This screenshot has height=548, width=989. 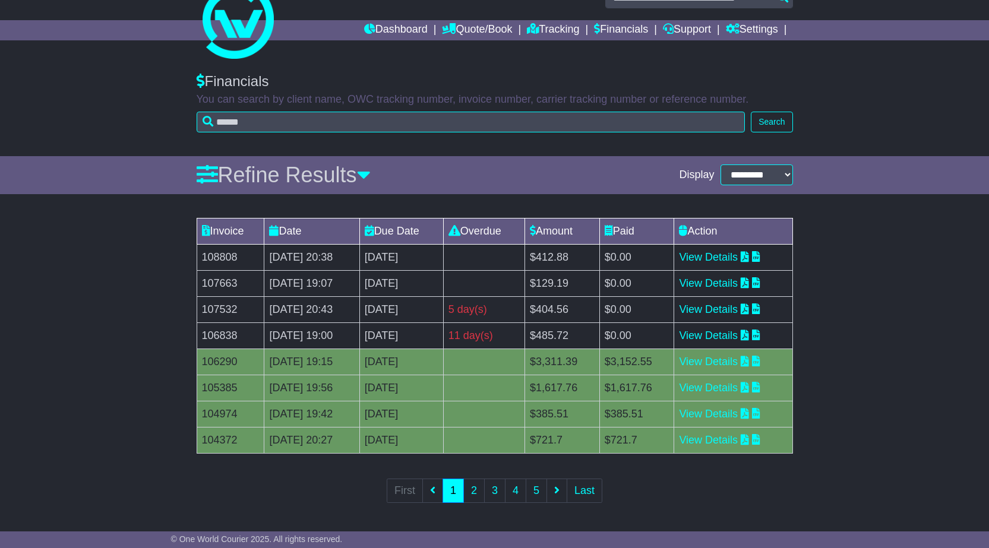 What do you see at coordinates (230, 388) in the screenshot?
I see `td: 105385` at bounding box center [230, 388].